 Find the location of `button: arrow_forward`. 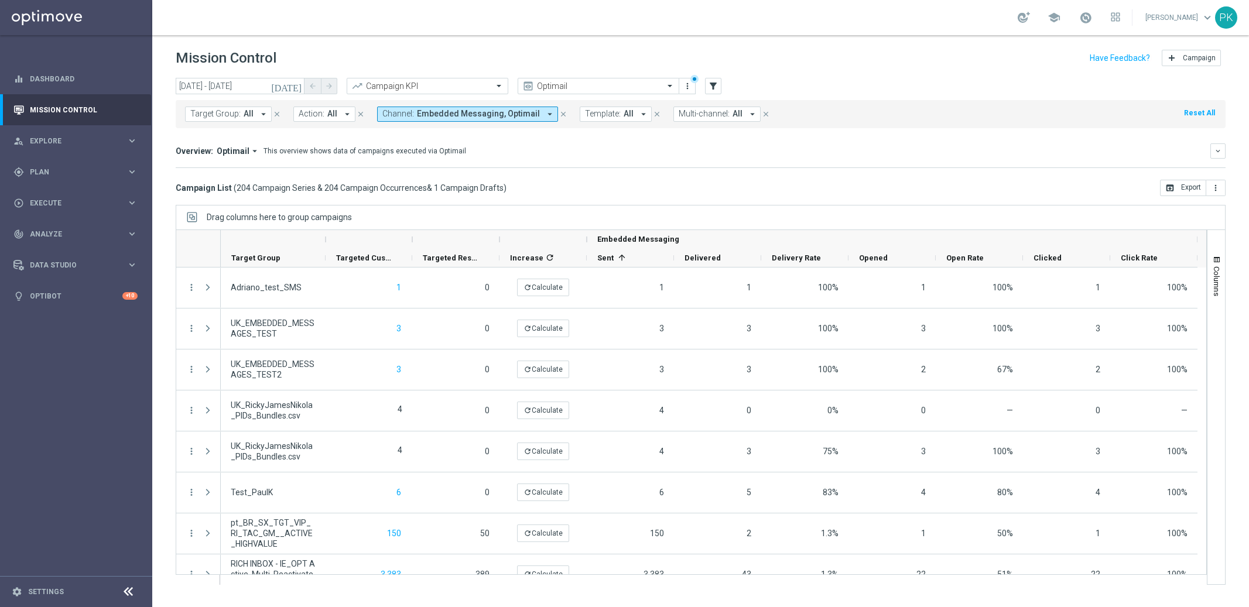

button: arrow_forward is located at coordinates (329, 86).